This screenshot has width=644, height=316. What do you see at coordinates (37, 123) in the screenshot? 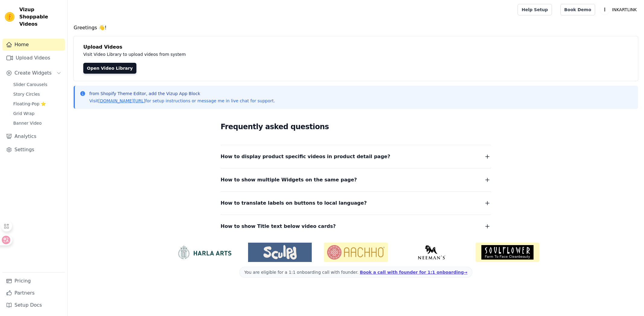
I see `a: Banner Video` at bounding box center [37, 123].